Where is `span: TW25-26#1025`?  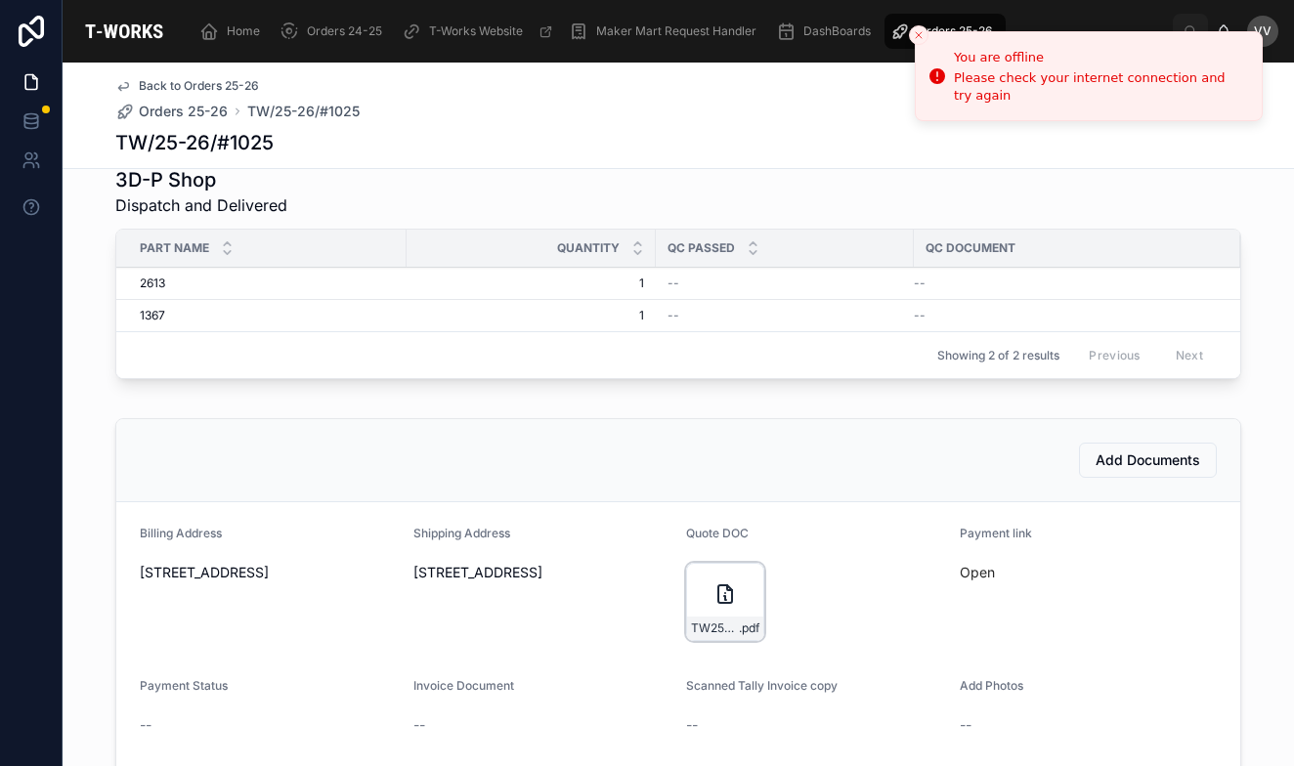 span: TW25-26#1025 is located at coordinates (714, 628).